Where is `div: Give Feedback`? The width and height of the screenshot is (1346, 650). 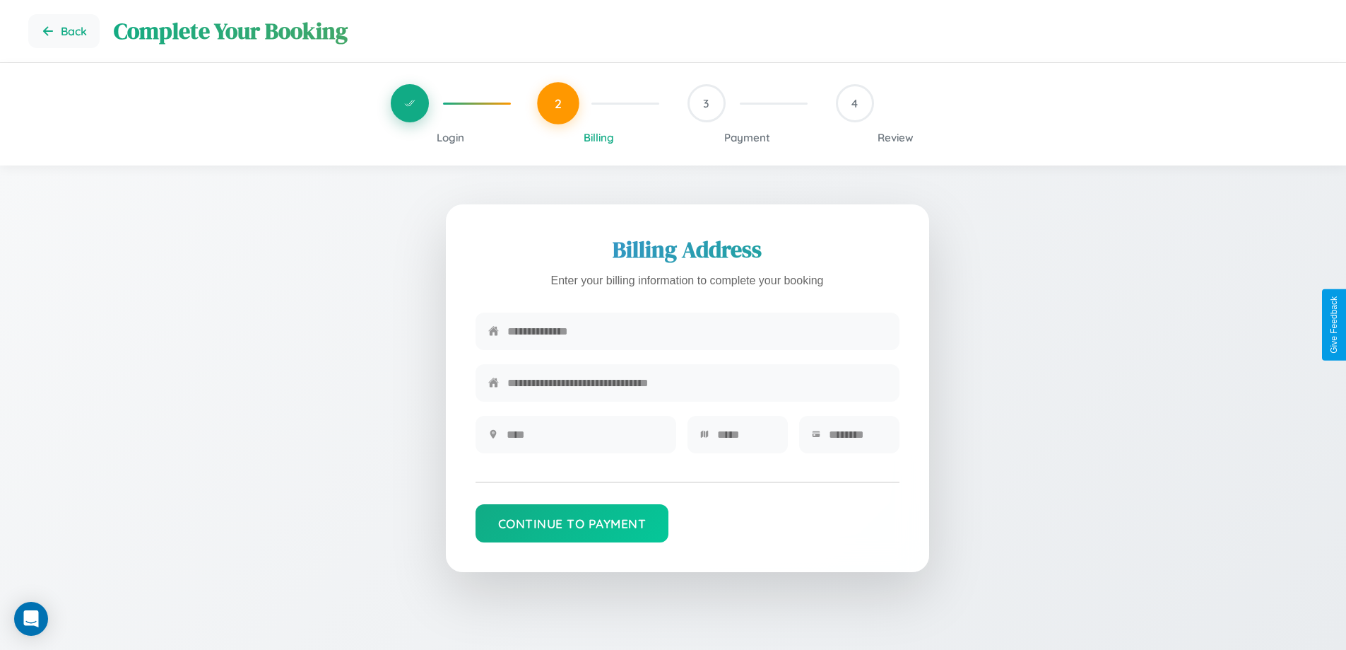
div: Give Feedback is located at coordinates (1334, 324).